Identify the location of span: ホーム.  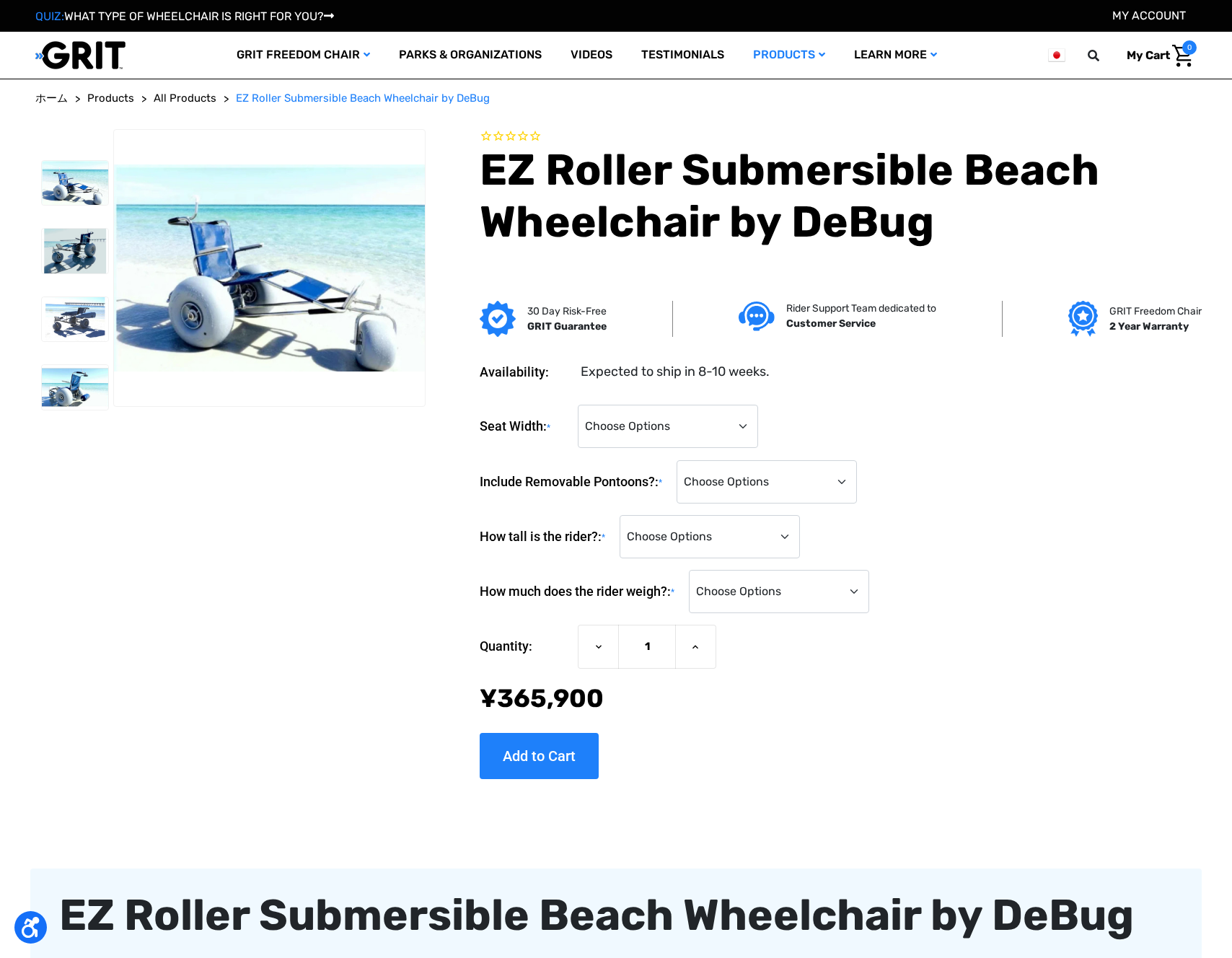
(51, 98).